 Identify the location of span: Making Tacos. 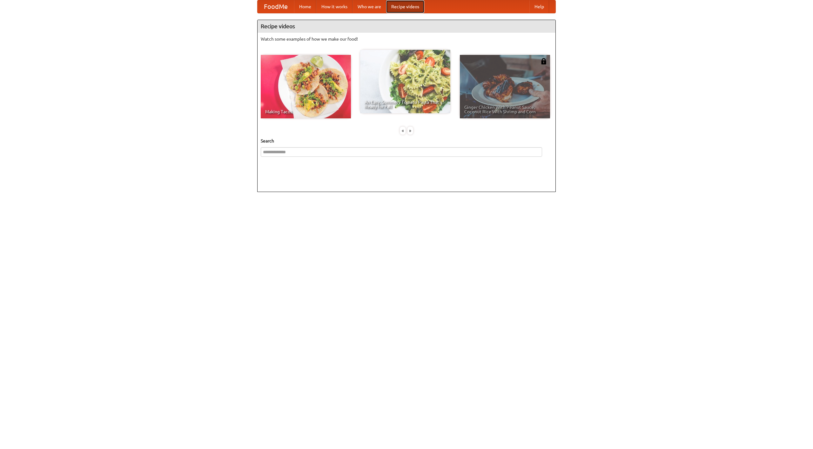
(306, 112).